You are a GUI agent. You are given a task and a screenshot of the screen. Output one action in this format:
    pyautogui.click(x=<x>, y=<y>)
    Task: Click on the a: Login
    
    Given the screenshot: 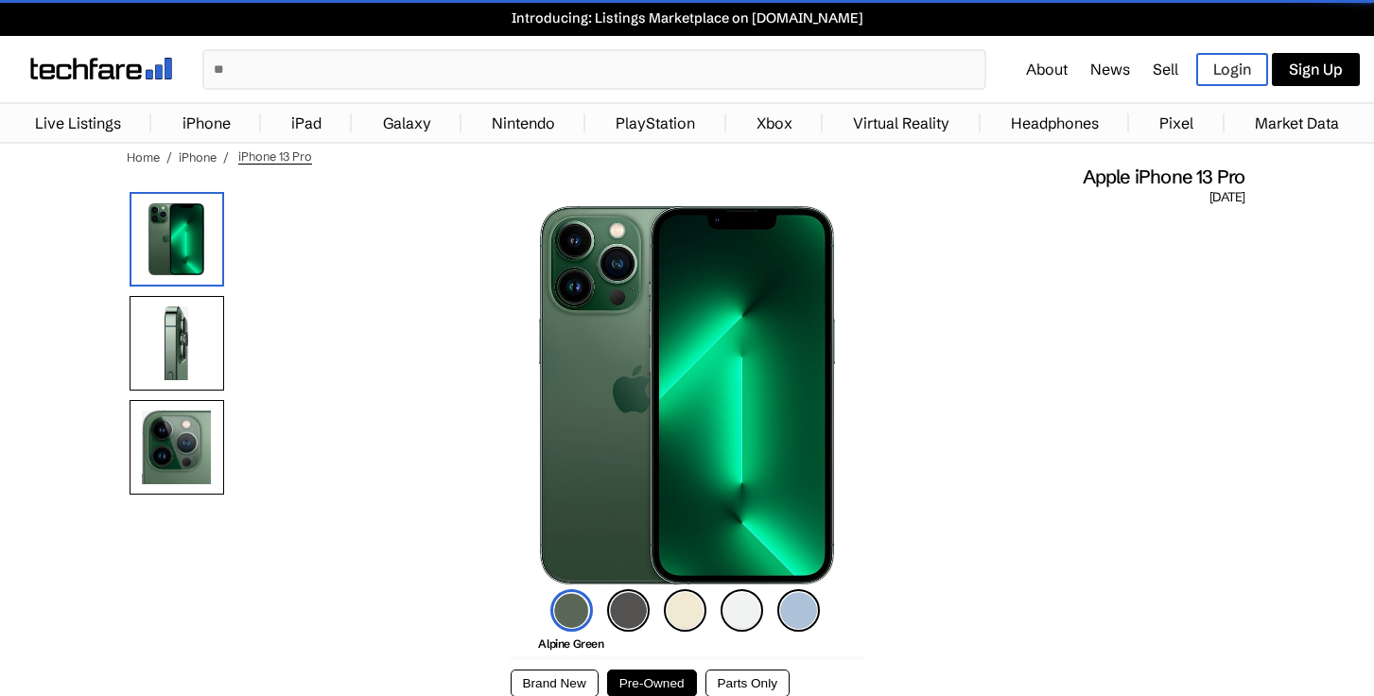 What is the action you would take?
    pyautogui.click(x=1233, y=69)
    